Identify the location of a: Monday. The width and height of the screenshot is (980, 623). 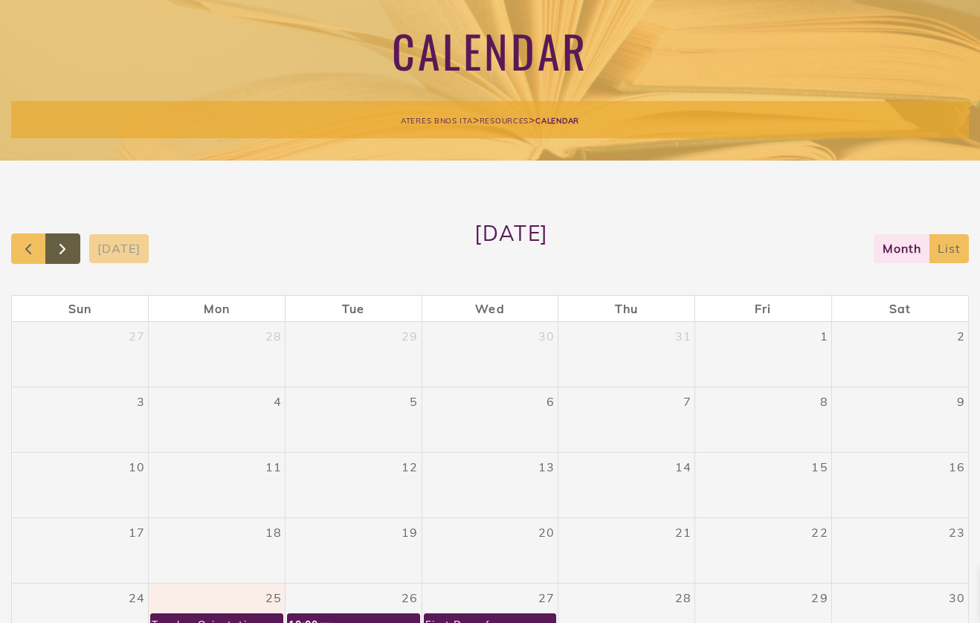
(216, 309).